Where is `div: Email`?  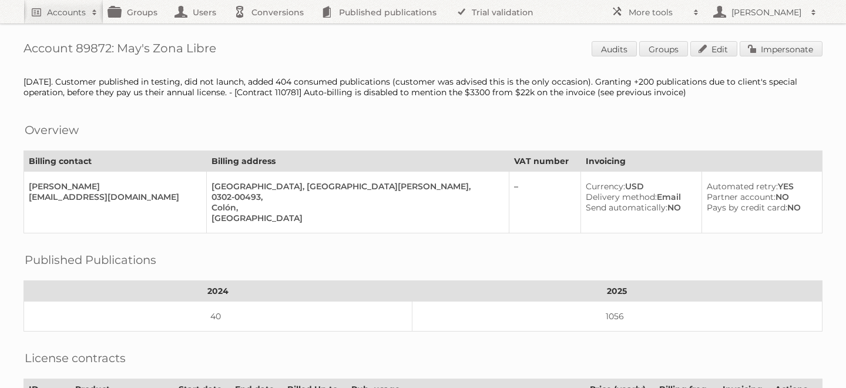 div: Email is located at coordinates (639, 197).